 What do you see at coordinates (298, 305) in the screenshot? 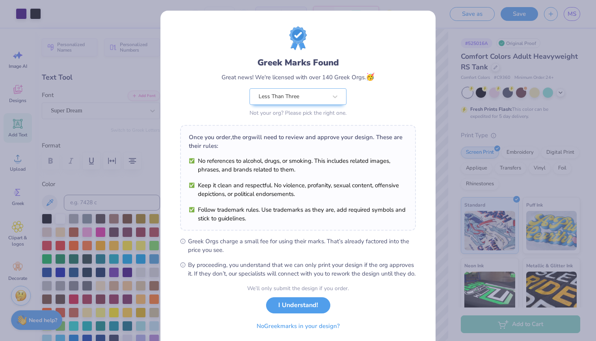
I see `button: I Understand!` at bounding box center [298, 305].